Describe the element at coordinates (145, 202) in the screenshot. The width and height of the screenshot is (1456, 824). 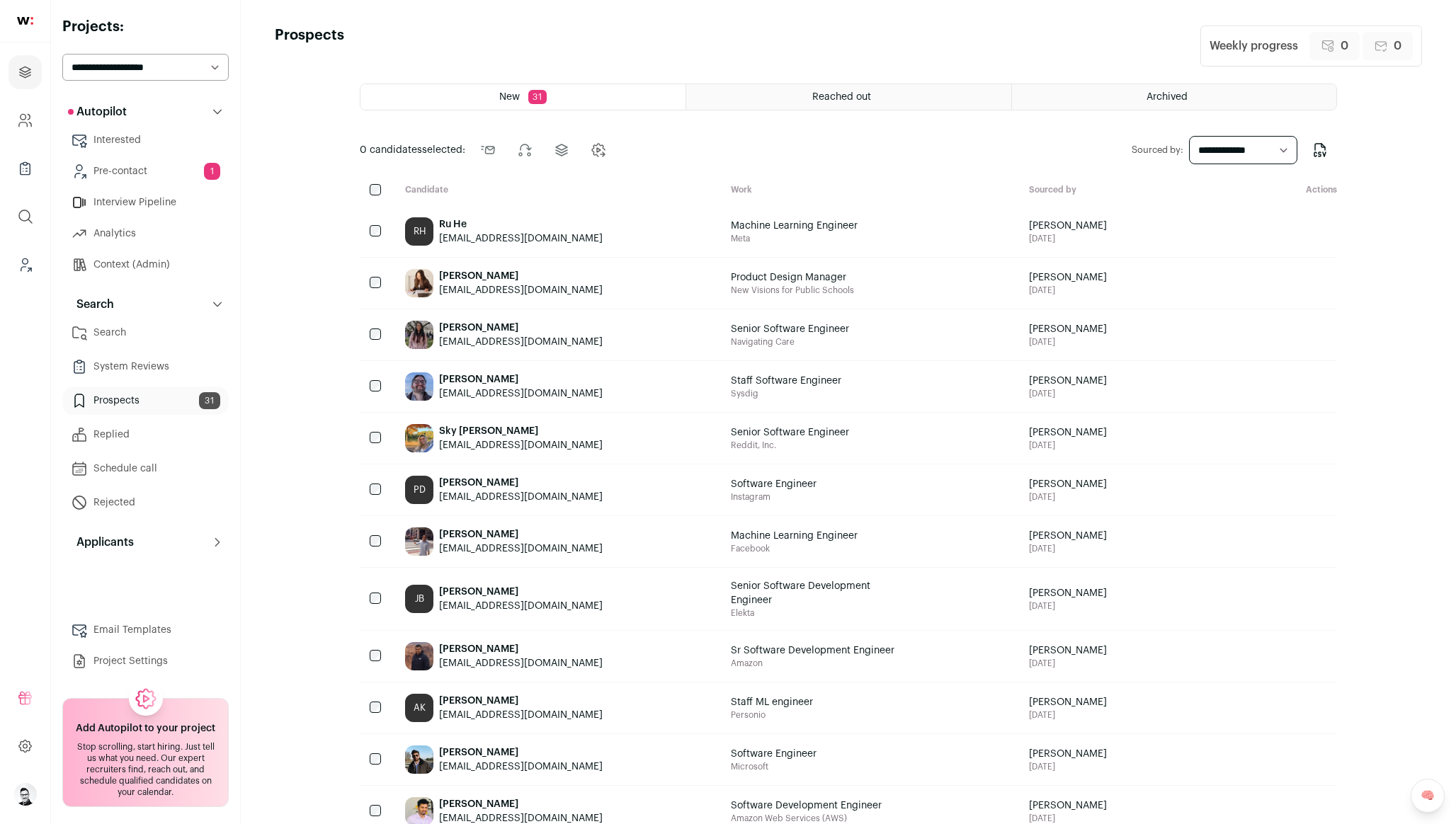
I see `a: Interview Pipeline` at that location.